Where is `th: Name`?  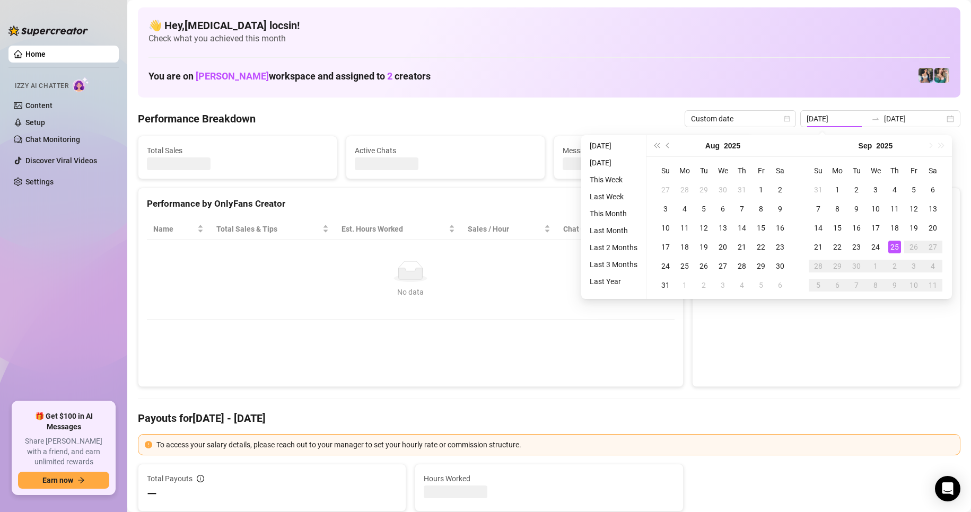
th: Name is located at coordinates (178, 229).